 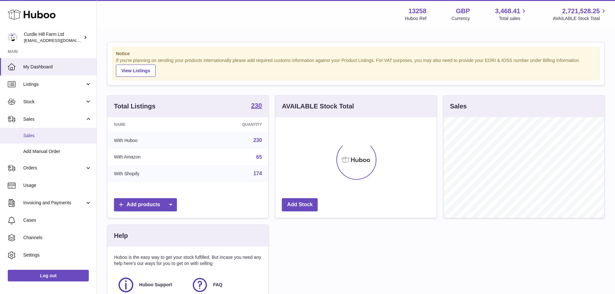 I want to click on td: With Huboo, so click(x=152, y=141).